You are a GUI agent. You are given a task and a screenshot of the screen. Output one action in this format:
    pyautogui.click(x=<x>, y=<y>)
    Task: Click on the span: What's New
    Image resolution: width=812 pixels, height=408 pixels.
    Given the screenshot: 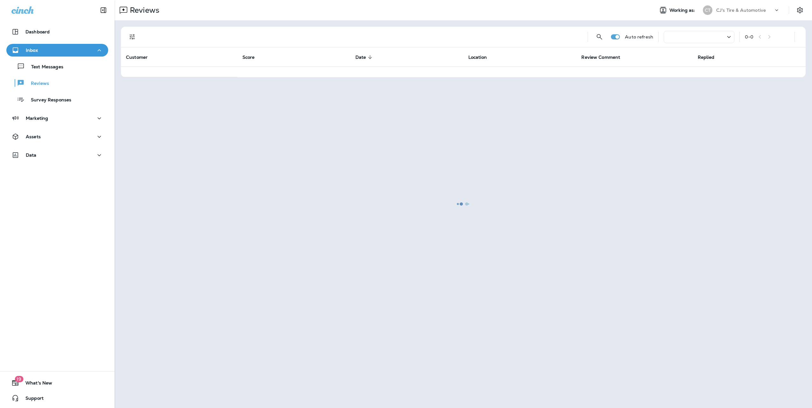 What is the action you would take?
    pyautogui.click(x=36, y=385)
    